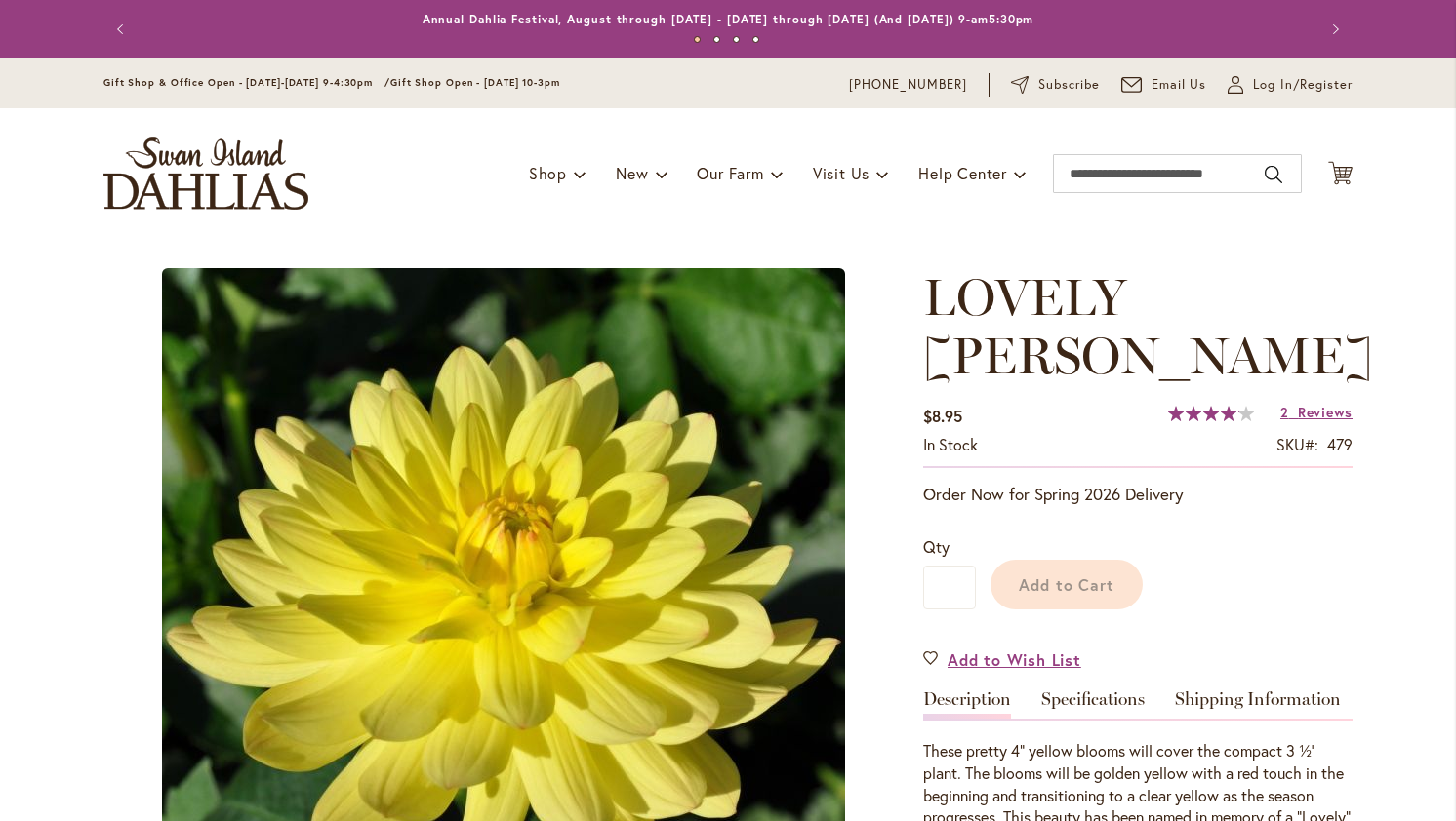 Image resolution: width=1456 pixels, height=821 pixels. I want to click on span: $8.95, so click(943, 415).